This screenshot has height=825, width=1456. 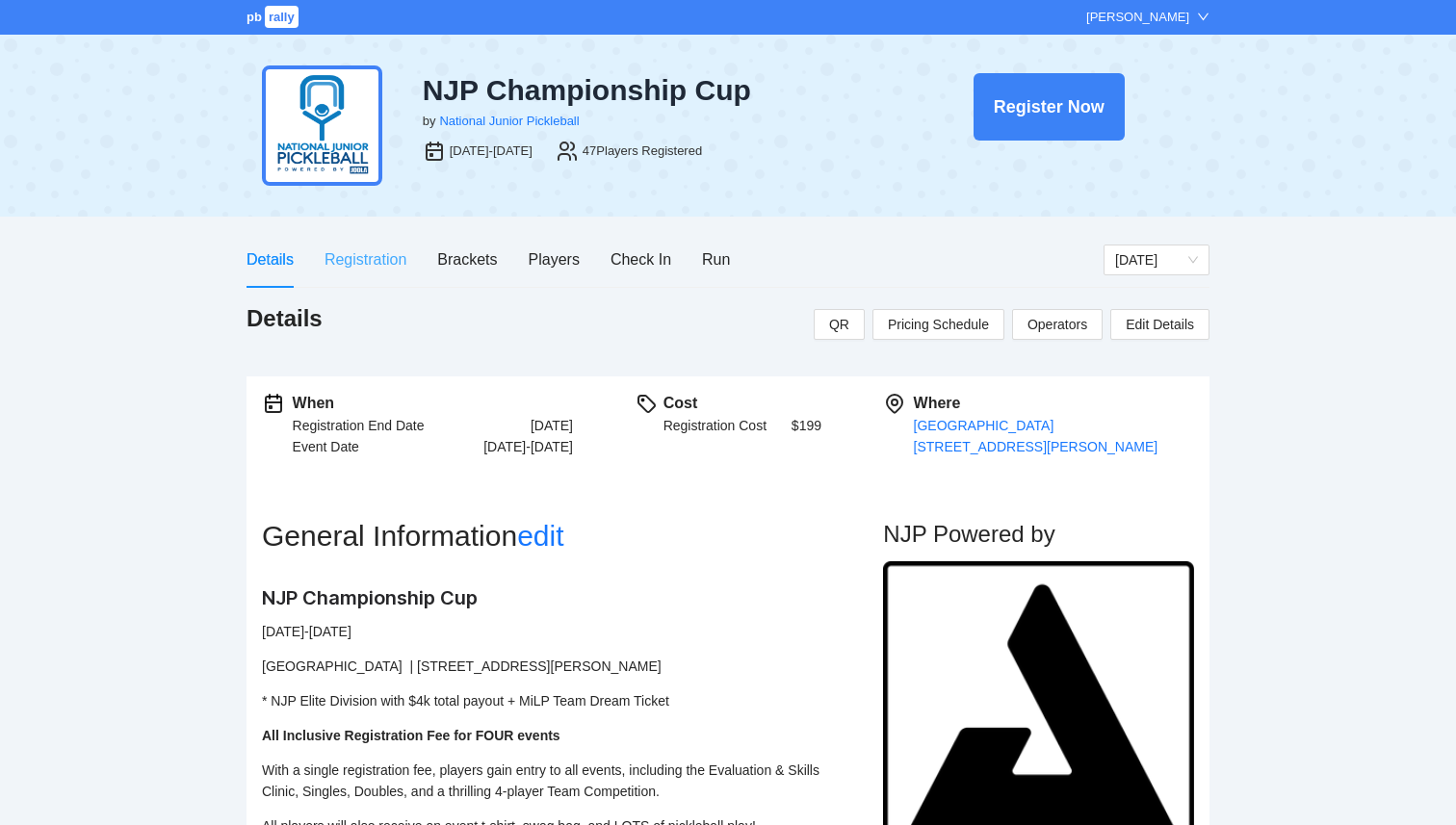 What do you see at coordinates (429, 122) in the screenshot?
I see `div: by` at bounding box center [429, 122].